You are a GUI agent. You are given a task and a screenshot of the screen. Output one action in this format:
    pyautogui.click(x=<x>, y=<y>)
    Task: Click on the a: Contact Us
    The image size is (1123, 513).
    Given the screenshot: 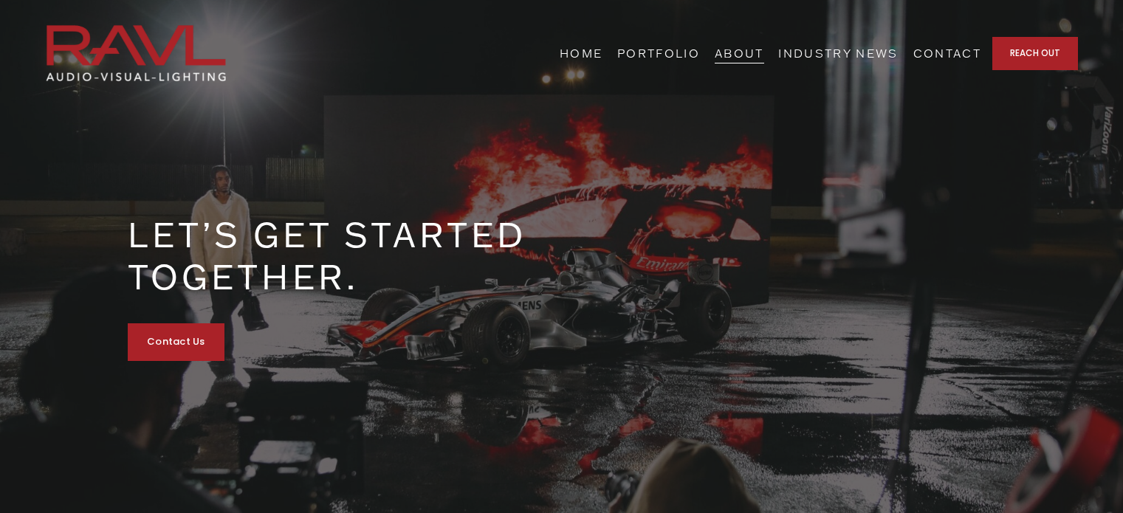 What is the action you would take?
    pyautogui.click(x=176, y=342)
    